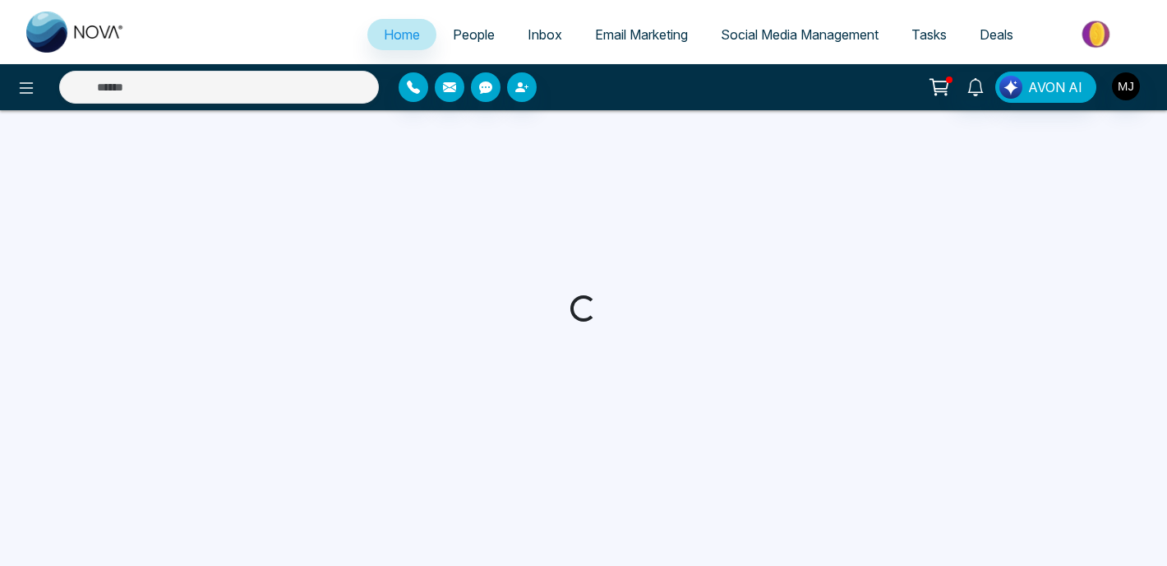 This screenshot has height=566, width=1167. Describe the element at coordinates (1046, 87) in the screenshot. I see `button: AVON AI` at that location.